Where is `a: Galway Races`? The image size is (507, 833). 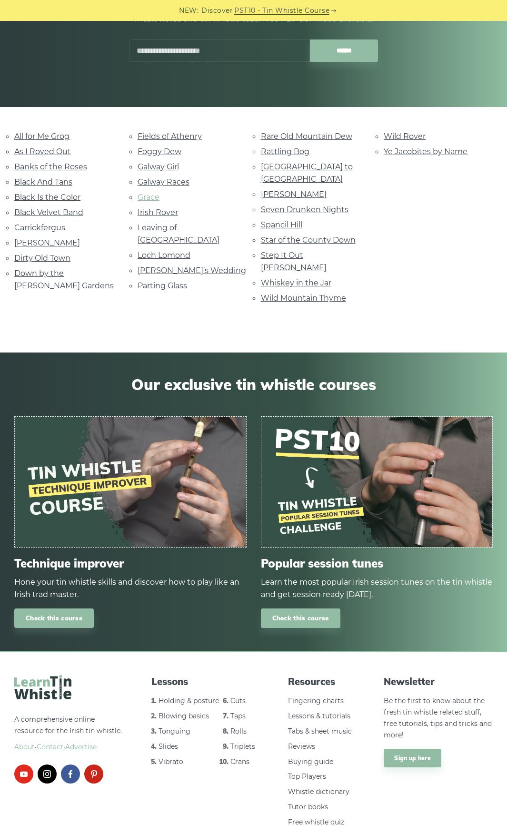 a: Galway Races is located at coordinates (163, 182).